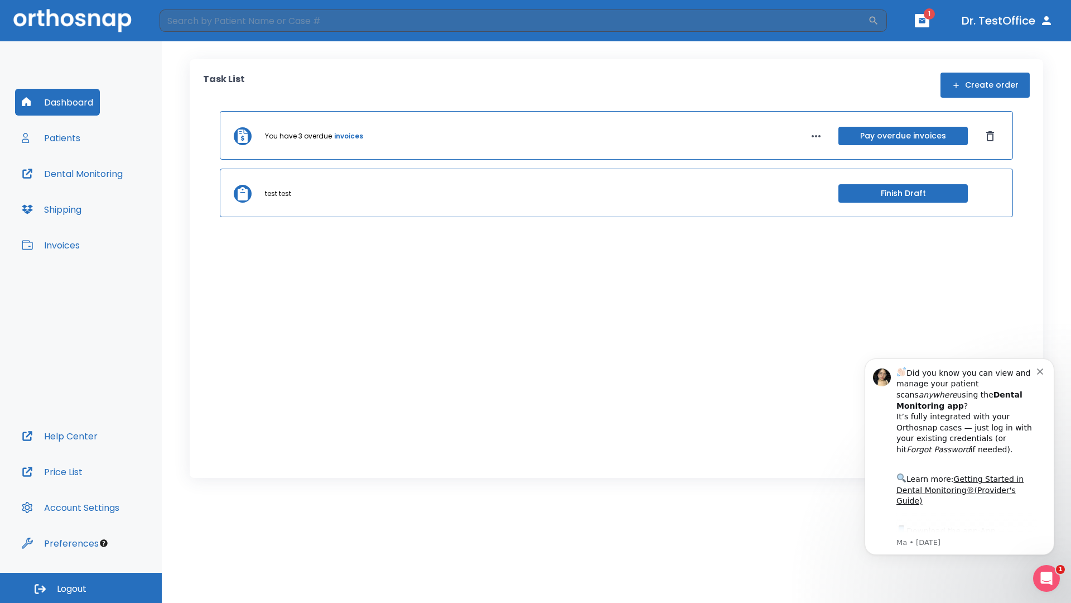 This screenshot has width=1071, height=603. I want to click on button: Preferences, so click(60, 543).